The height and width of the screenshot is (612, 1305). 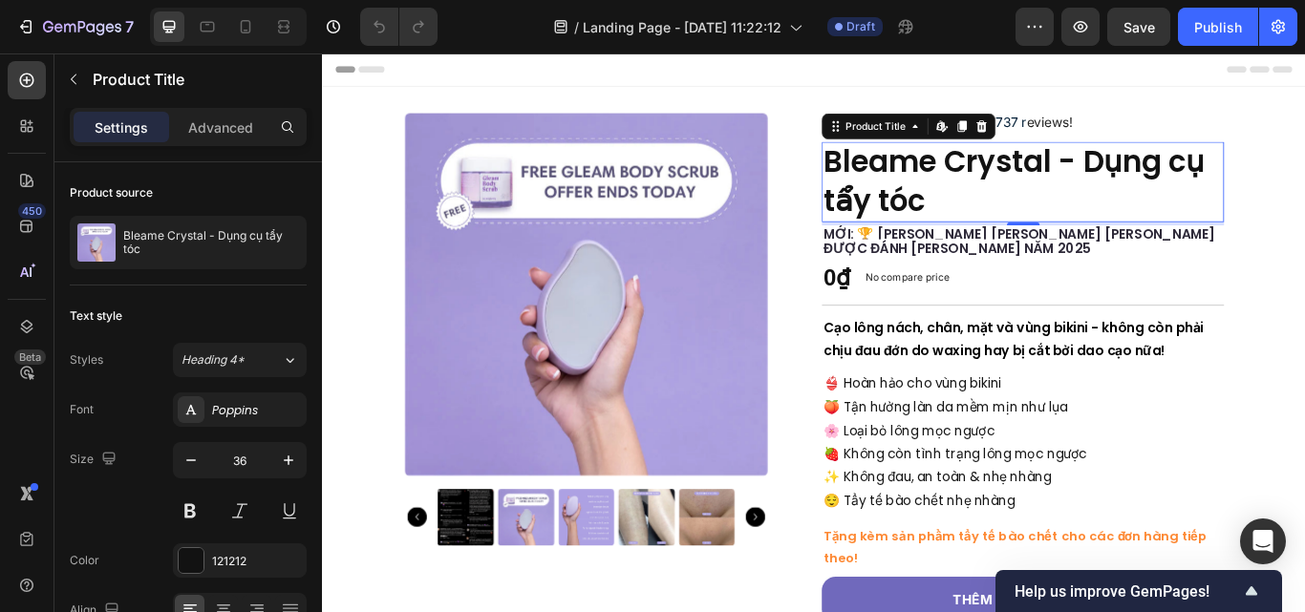 I want to click on p: 🍓 Không còn tình trạng lông mọc ngược, so click(x=816, y=468).